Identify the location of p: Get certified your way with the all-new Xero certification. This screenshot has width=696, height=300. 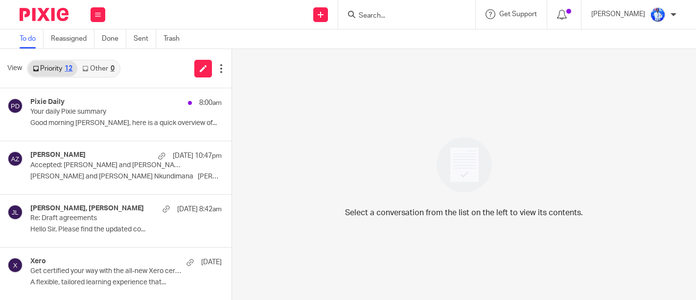
(107, 271).